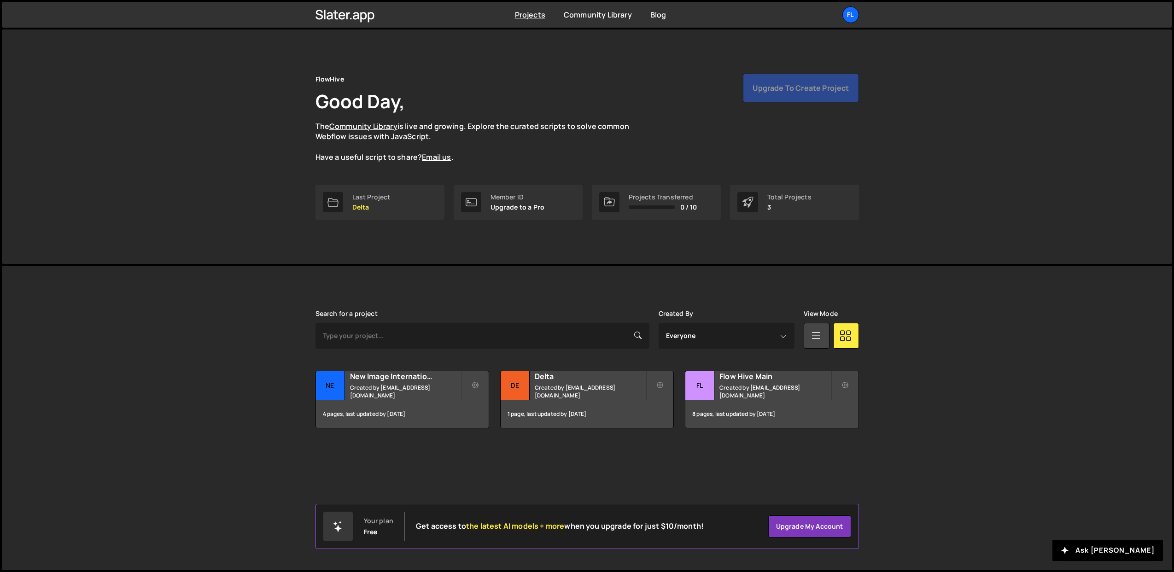 The height and width of the screenshot is (572, 1174). I want to click on h2: Delta, so click(590, 376).